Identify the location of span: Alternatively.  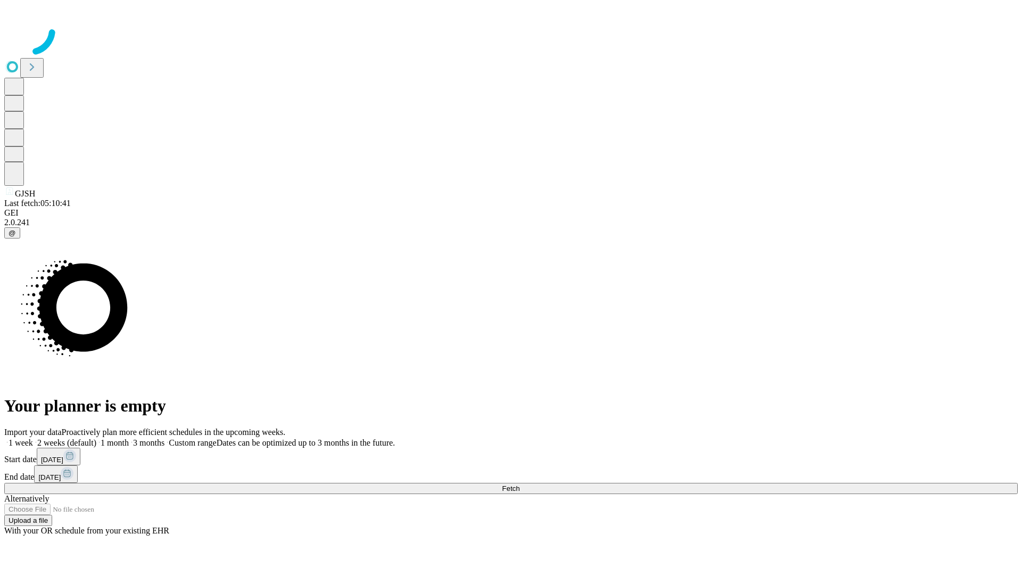
(27, 498).